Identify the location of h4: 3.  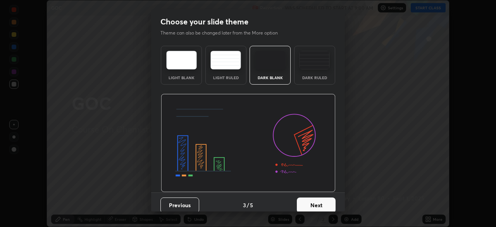
(245, 205).